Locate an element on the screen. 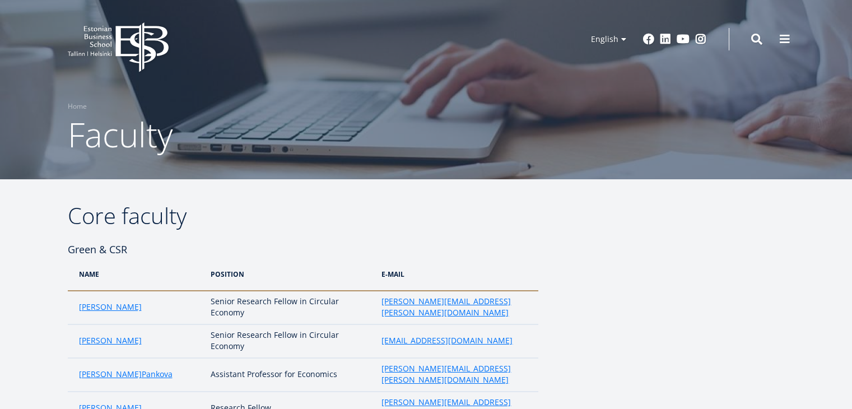  th: position is located at coordinates (290, 274).